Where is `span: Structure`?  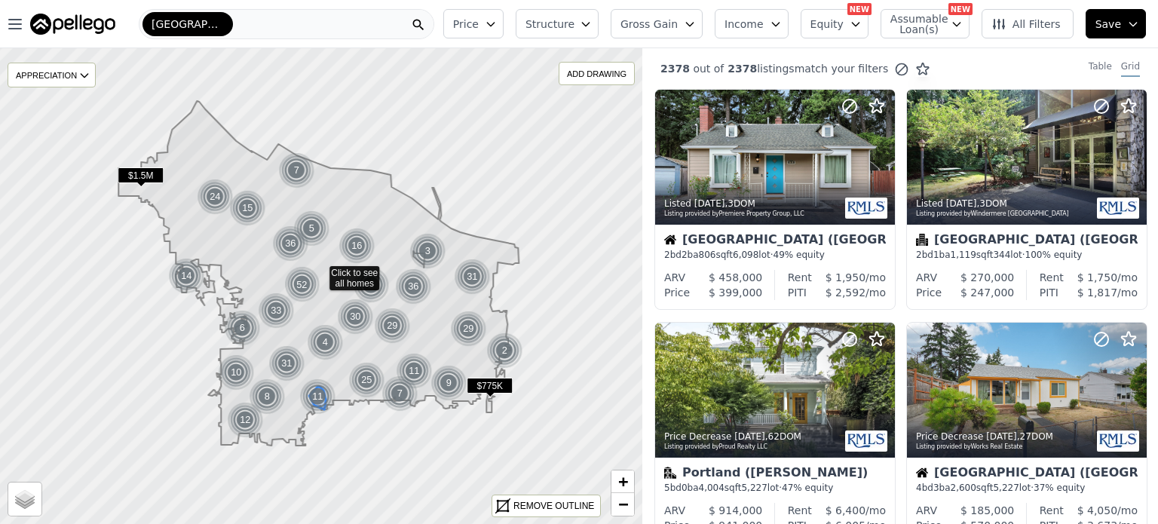
span: Structure is located at coordinates (550, 24).